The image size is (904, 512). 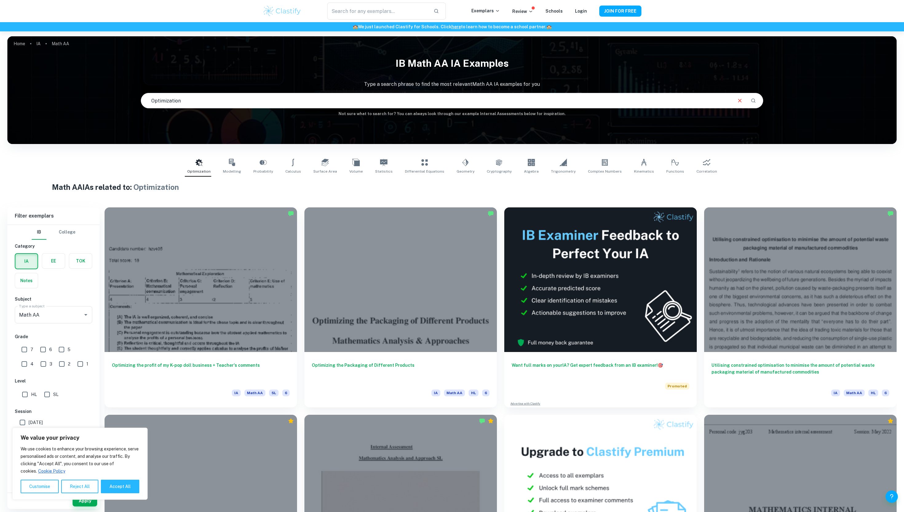 I want to click on span: Probability, so click(x=263, y=171).